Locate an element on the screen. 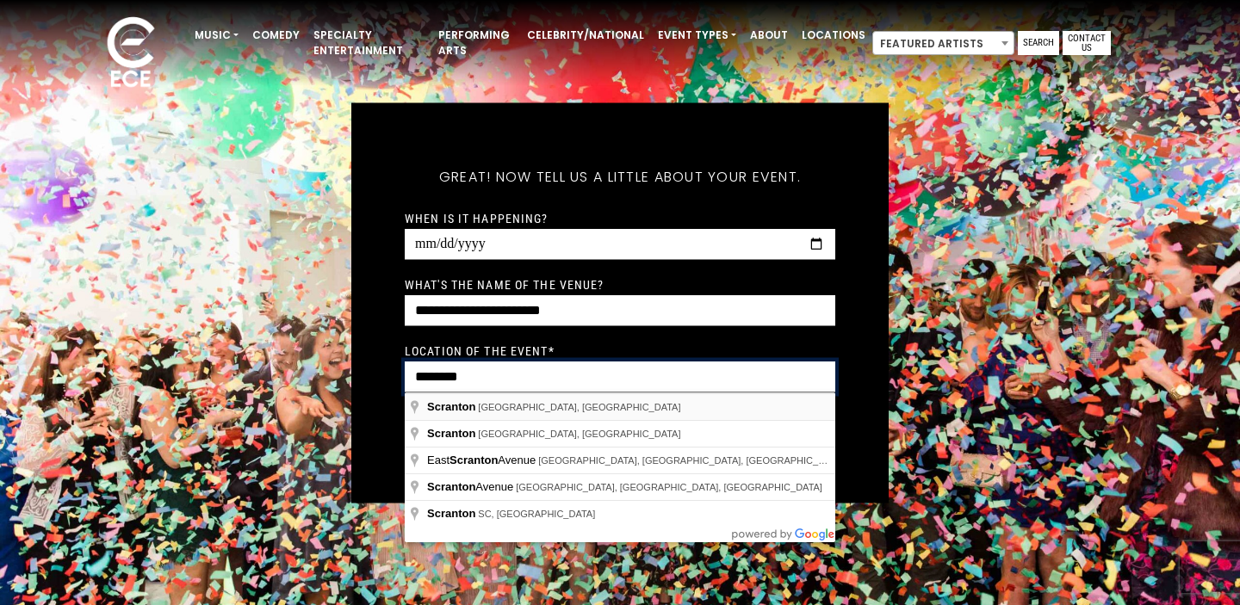 The width and height of the screenshot is (1240, 605). a: Contact Us is located at coordinates (1086, 43).